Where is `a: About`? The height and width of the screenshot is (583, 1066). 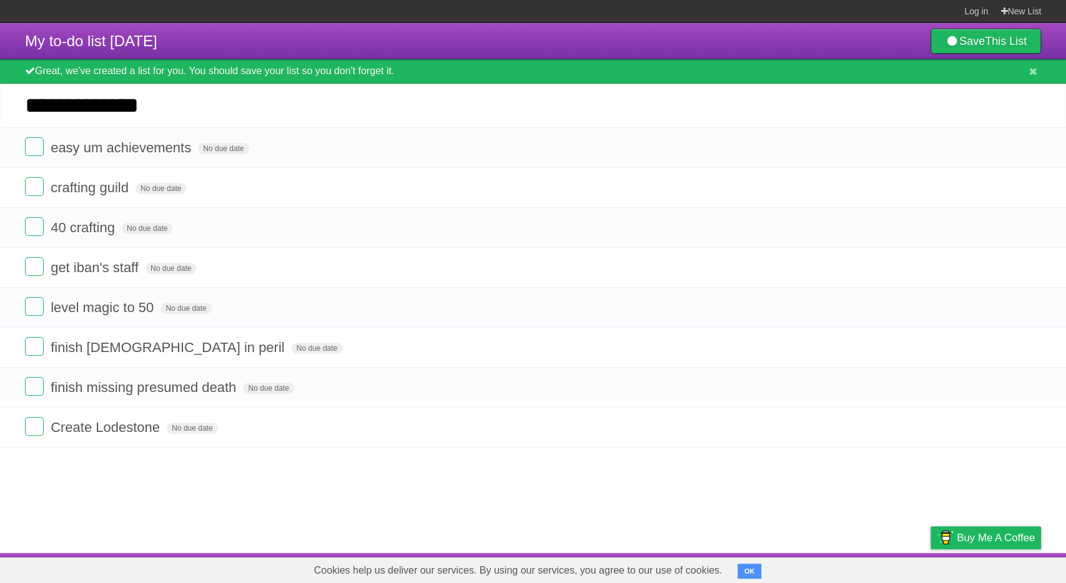
a: About is located at coordinates (778, 568).